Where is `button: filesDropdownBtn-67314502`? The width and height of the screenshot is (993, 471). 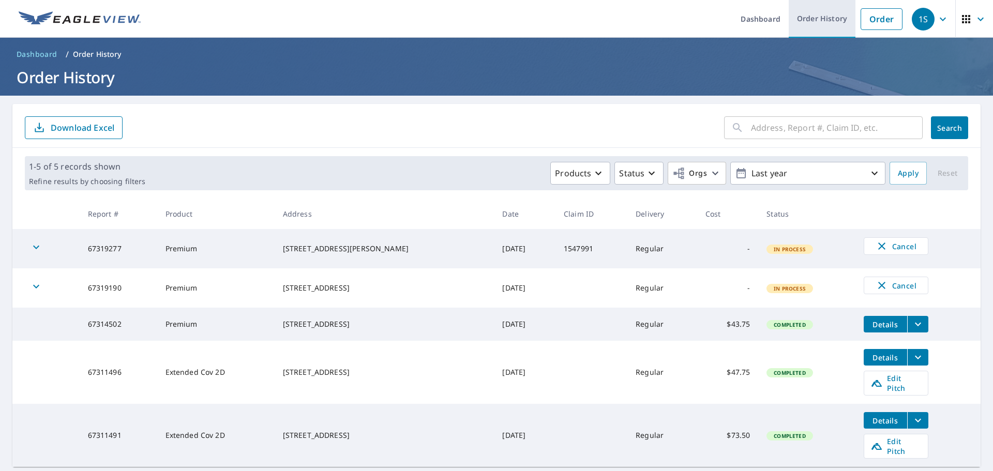
button: filesDropdownBtn-67314502 is located at coordinates (917, 324).